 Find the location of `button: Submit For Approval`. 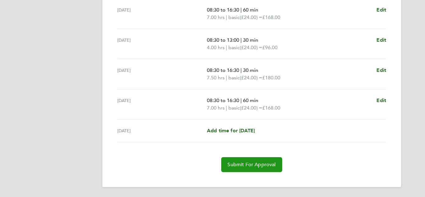

button: Submit For Approval is located at coordinates (251, 165).